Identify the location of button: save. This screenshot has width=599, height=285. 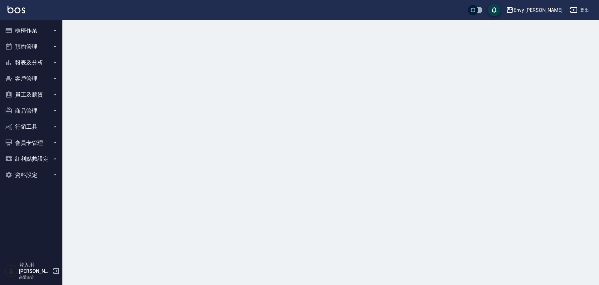
(494, 10).